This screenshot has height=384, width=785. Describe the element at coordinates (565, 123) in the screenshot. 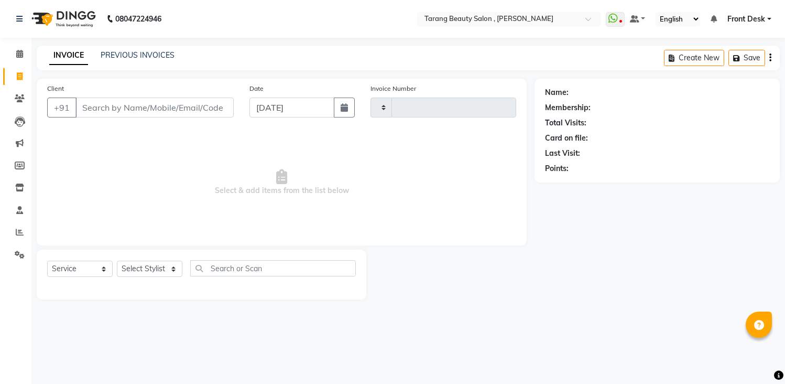

I see `div: Total Visits:` at that location.